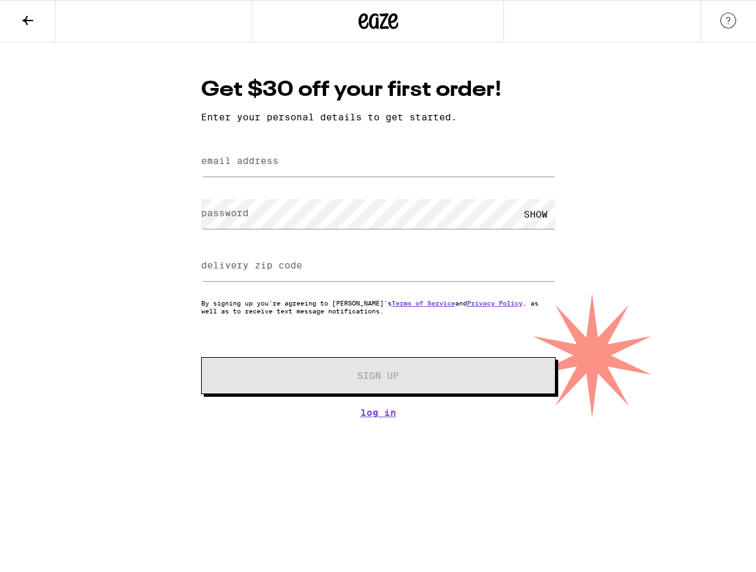  What do you see at coordinates (251, 265) in the screenshot?
I see `label: delivery zip code` at bounding box center [251, 265].